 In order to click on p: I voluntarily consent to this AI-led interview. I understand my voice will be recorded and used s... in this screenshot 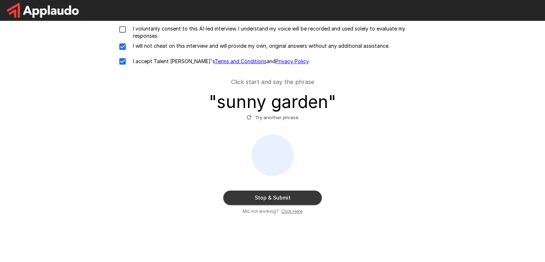, I will do `click(280, 32)`.